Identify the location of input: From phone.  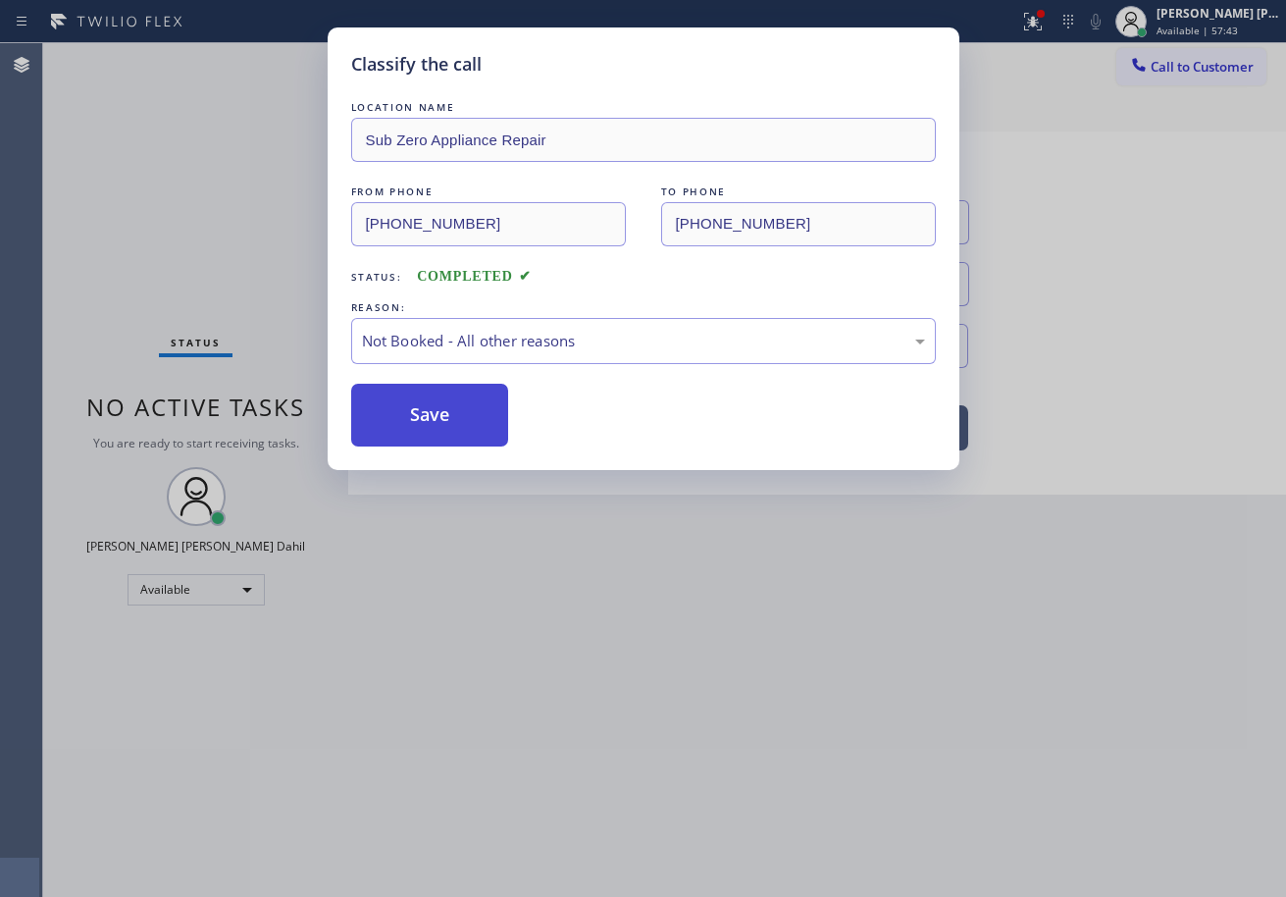
(489, 224).